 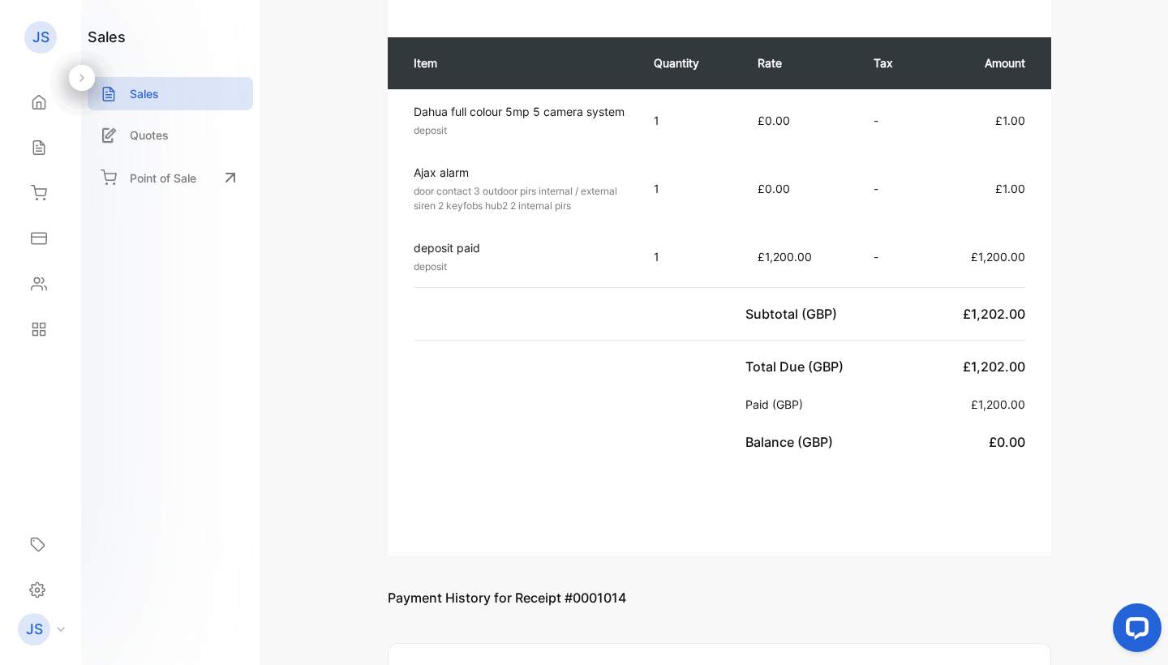 What do you see at coordinates (777, 404) in the screenshot?
I see `p: Paid (GBP)` at bounding box center [777, 404].